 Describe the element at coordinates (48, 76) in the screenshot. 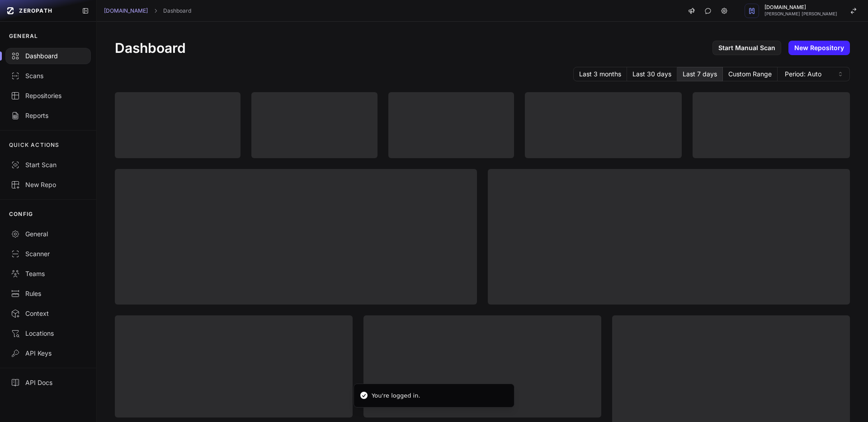

I see `div: Scans` at that location.